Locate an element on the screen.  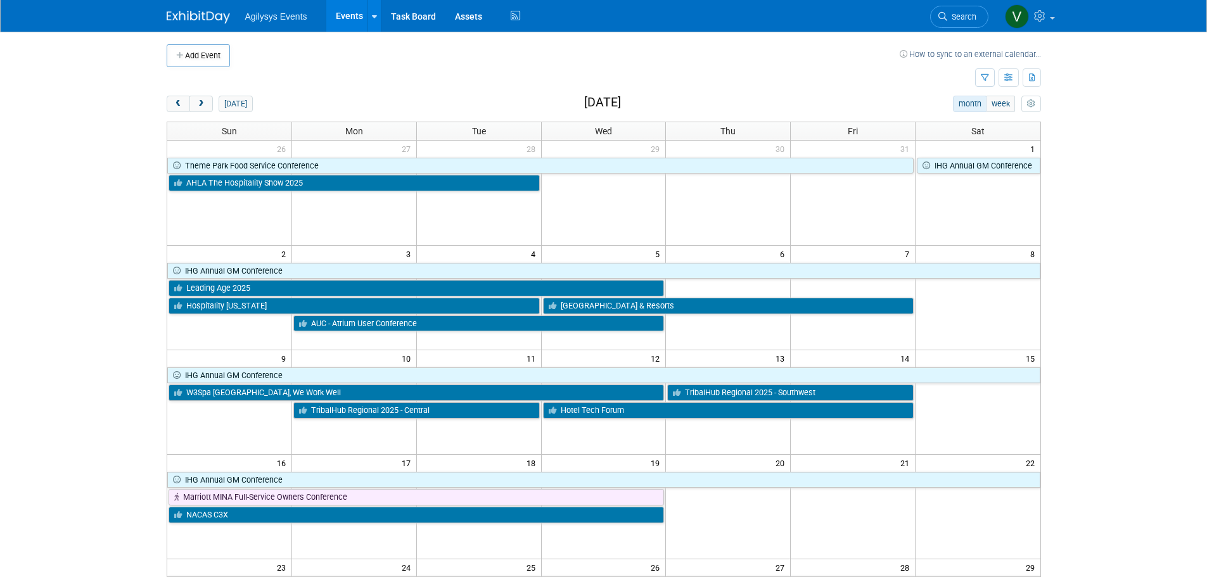
span: 22 is located at coordinates (1032, 463).